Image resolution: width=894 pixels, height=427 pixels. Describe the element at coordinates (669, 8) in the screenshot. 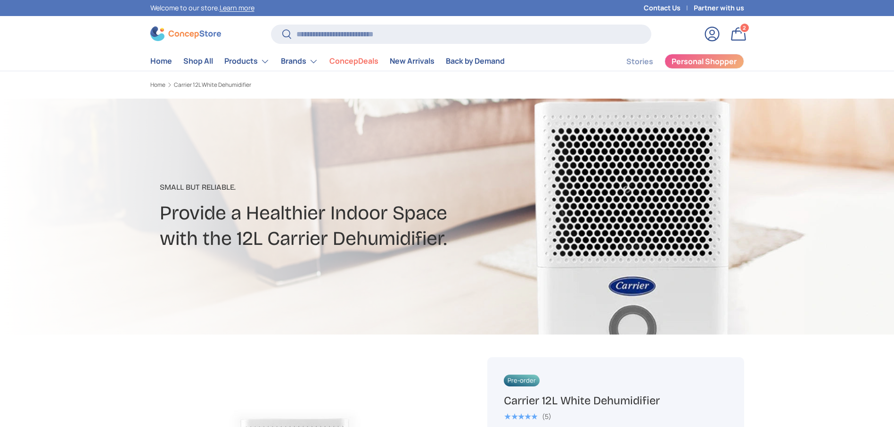

I see `a: Contact Us` at that location.